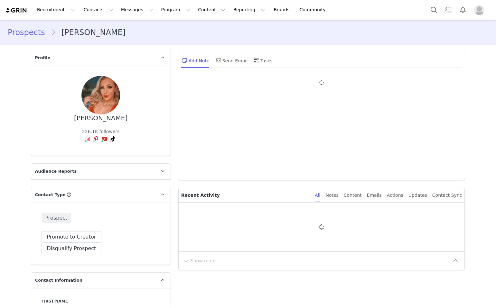  I want to click on button: Profile, so click(480, 10).